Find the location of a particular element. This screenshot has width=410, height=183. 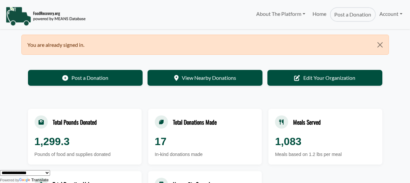

a: About The Platform is located at coordinates (280, 14).